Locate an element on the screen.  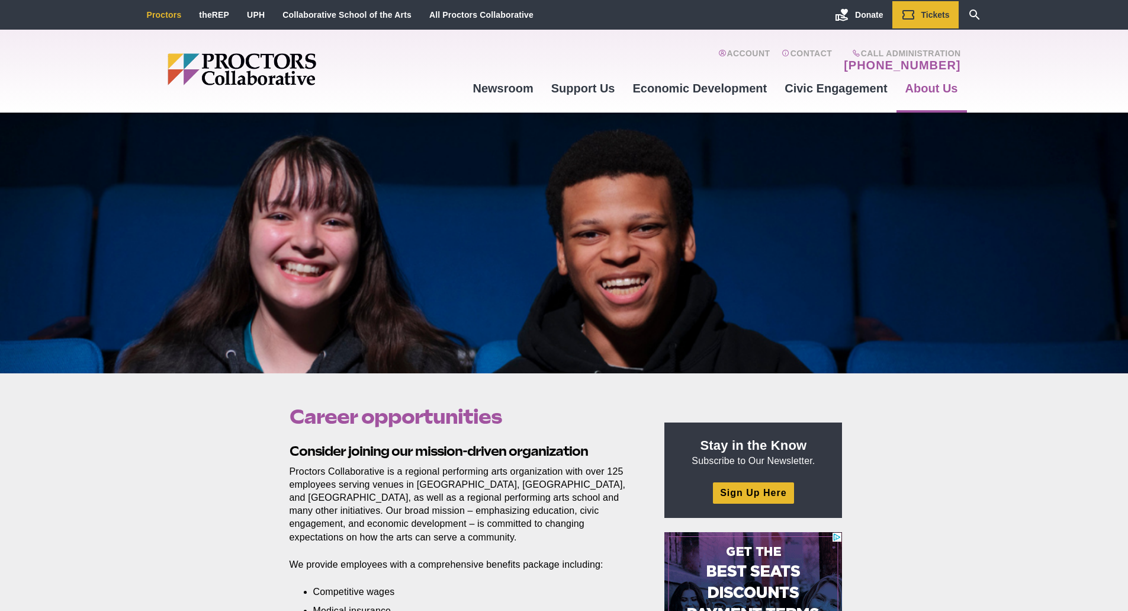
strong: Stay in the Know is located at coordinates (754, 445).